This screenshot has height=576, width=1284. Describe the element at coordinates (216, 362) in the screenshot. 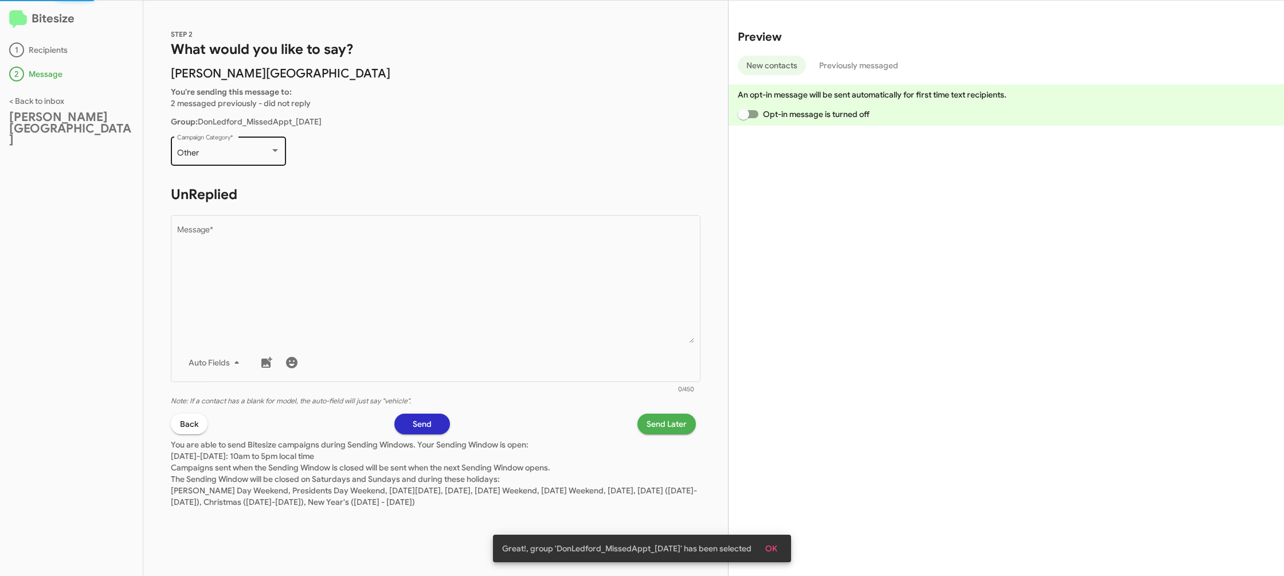

I see `span: Auto Fields` at that location.